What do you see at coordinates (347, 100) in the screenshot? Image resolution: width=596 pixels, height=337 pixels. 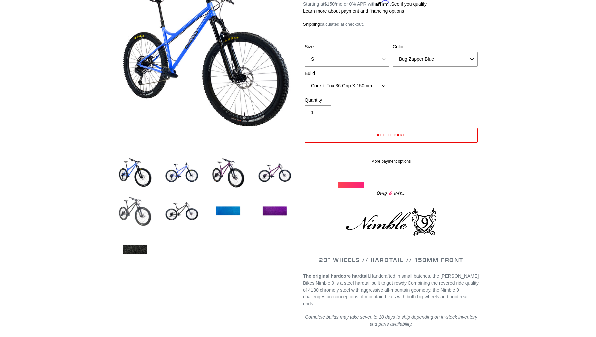 I see `label: Quantity` at bounding box center [347, 100].